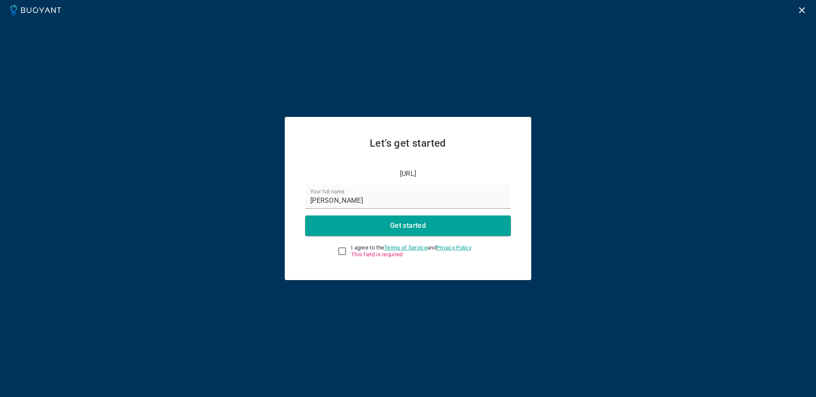  What do you see at coordinates (327, 191) in the screenshot?
I see `label: Your full name` at bounding box center [327, 191].